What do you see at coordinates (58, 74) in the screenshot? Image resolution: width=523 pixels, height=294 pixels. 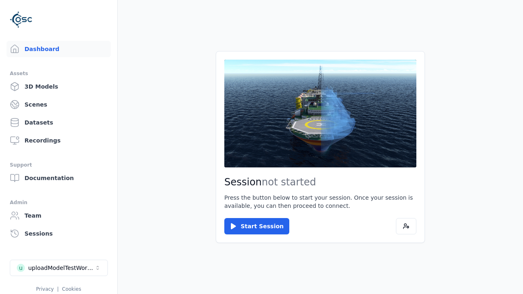 I see `div: Assets` at bounding box center [58, 74].